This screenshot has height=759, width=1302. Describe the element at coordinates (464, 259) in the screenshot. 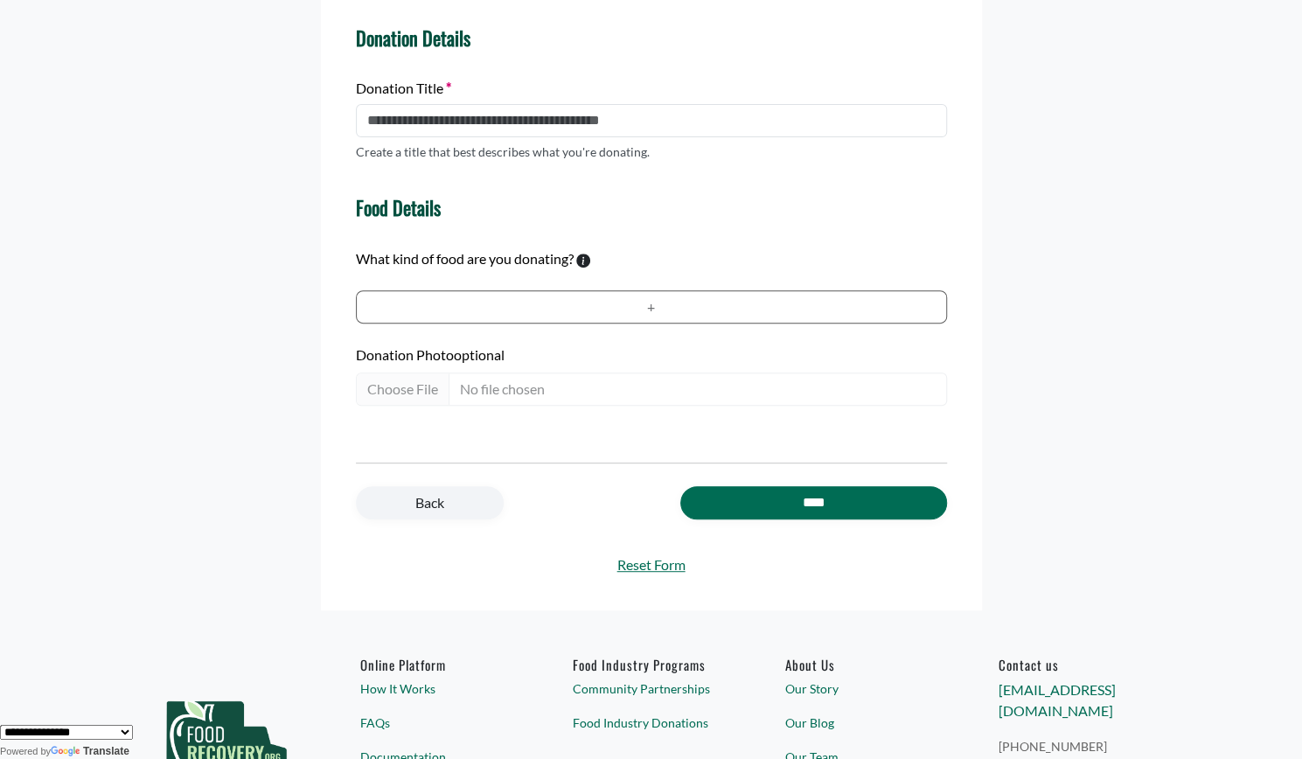

I see `label: What kind of food are you donating?` at that location.